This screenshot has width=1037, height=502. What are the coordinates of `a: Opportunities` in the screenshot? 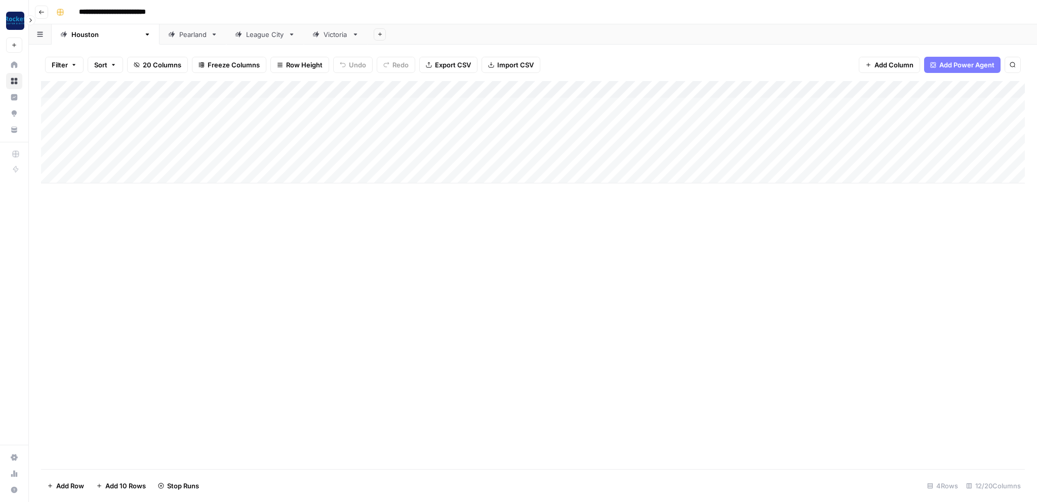 It's located at (14, 113).